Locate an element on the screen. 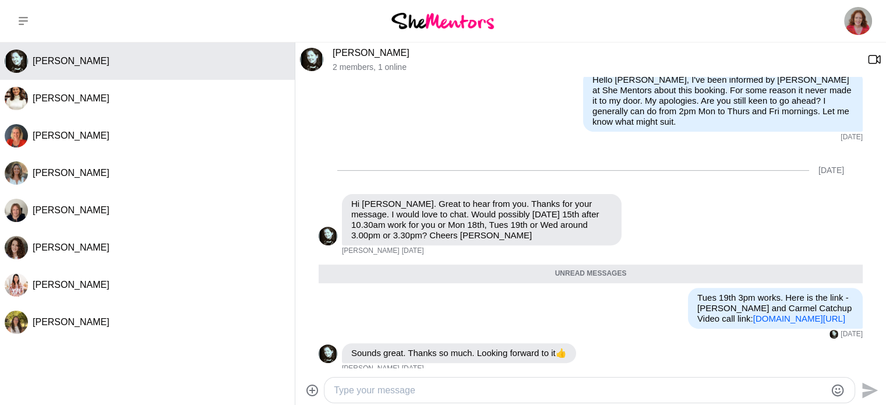 This screenshot has height=405, width=886. button: Emoji picker is located at coordinates (837, 390).